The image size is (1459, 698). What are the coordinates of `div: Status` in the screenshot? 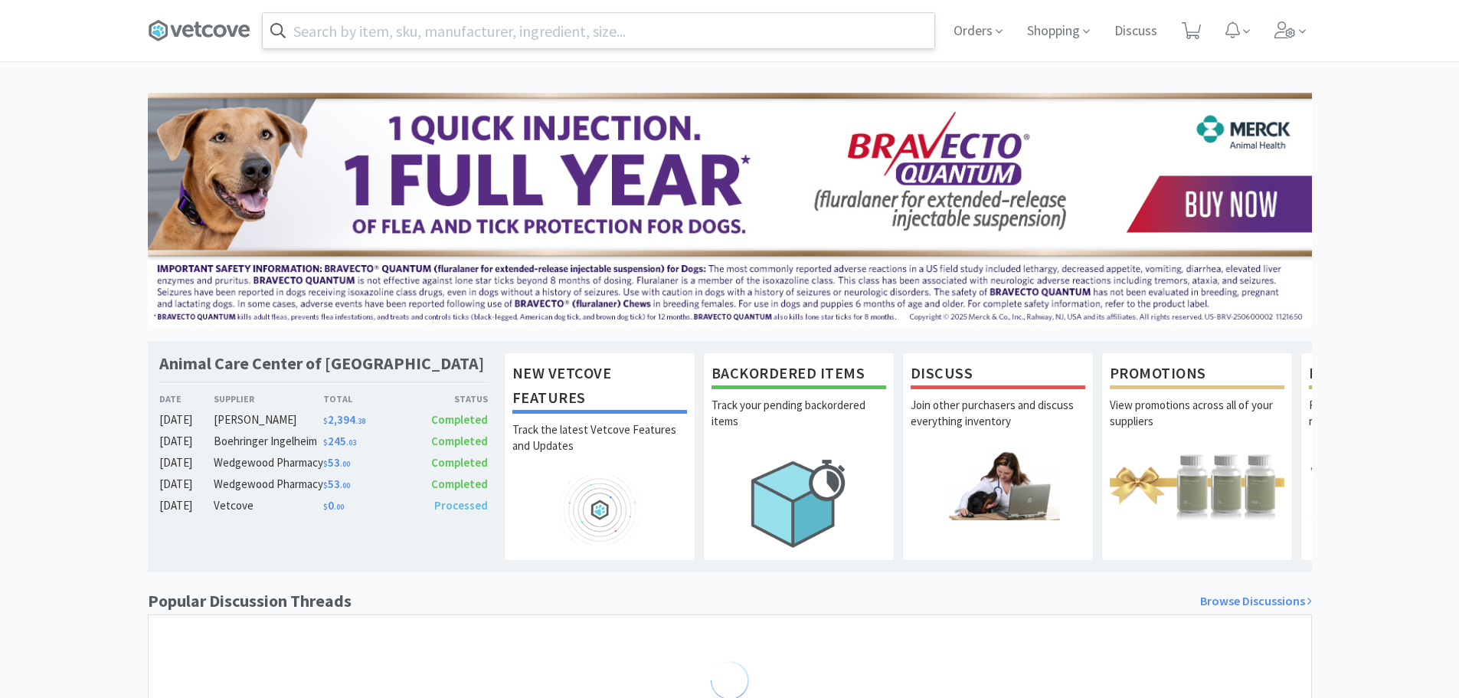 It's located at (447, 398).